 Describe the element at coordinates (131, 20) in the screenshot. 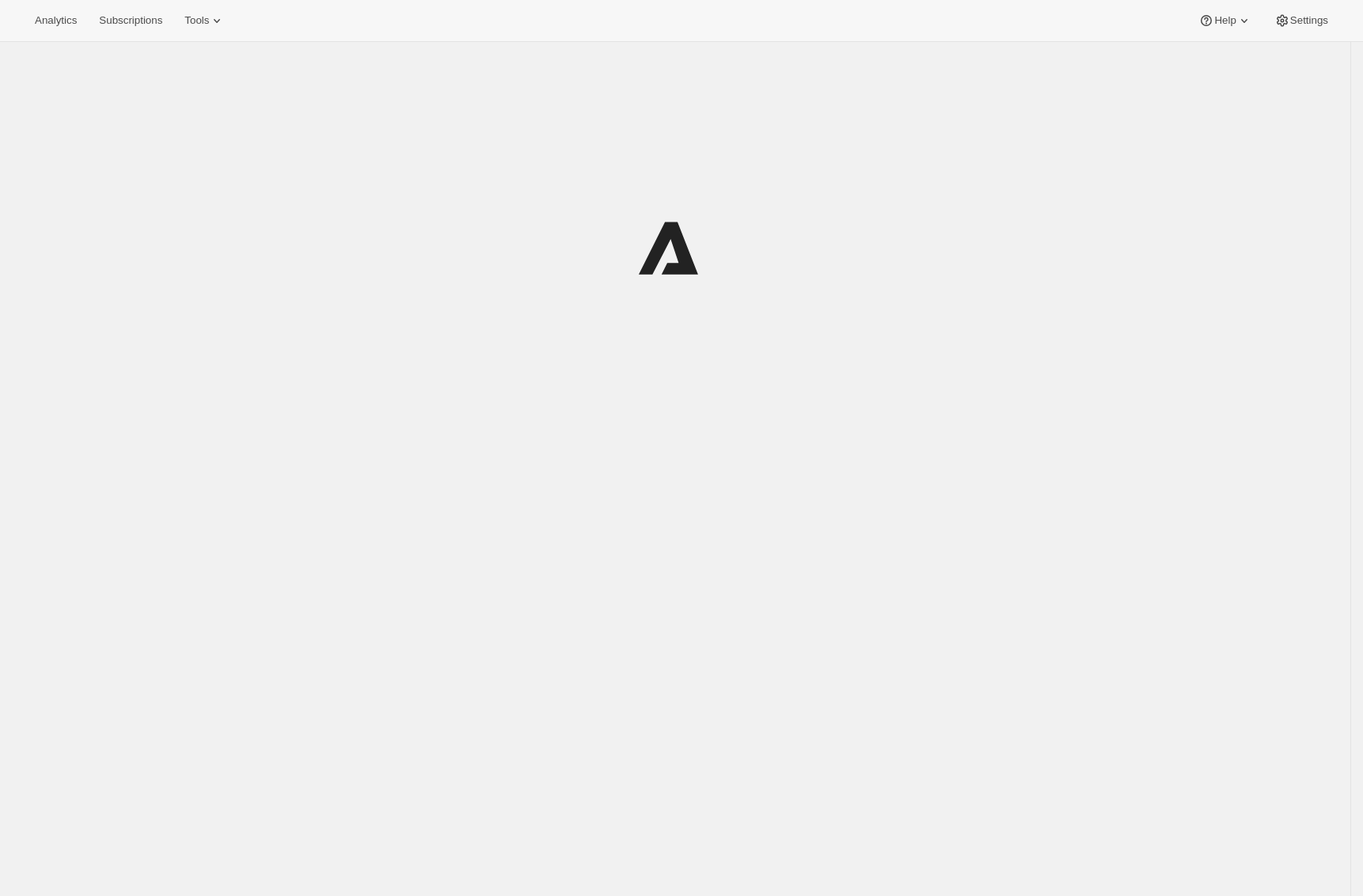

I see `span: Subscriptions` at that location.